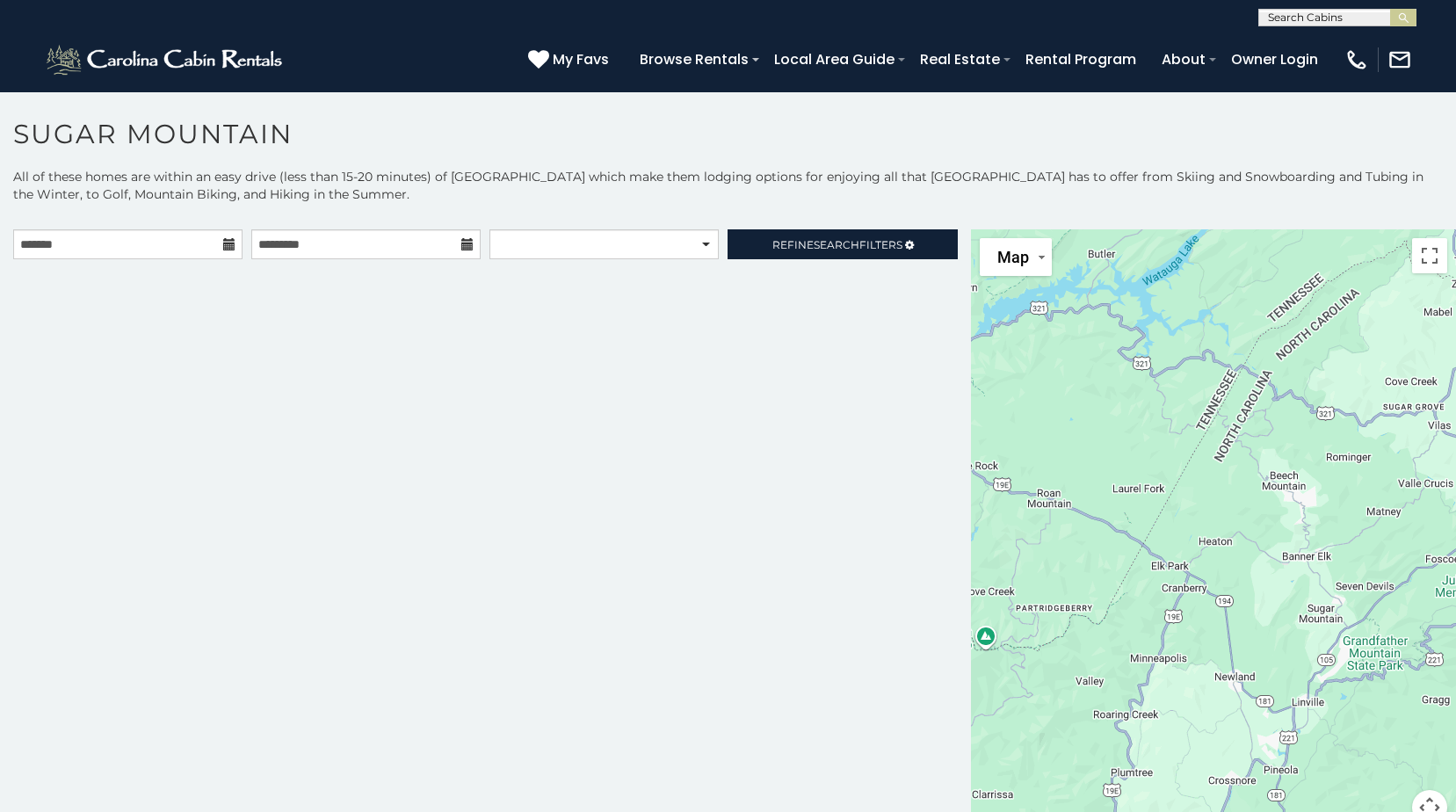 The image size is (1456, 812). I want to click on a: RefineSearchFilters, so click(842, 244).